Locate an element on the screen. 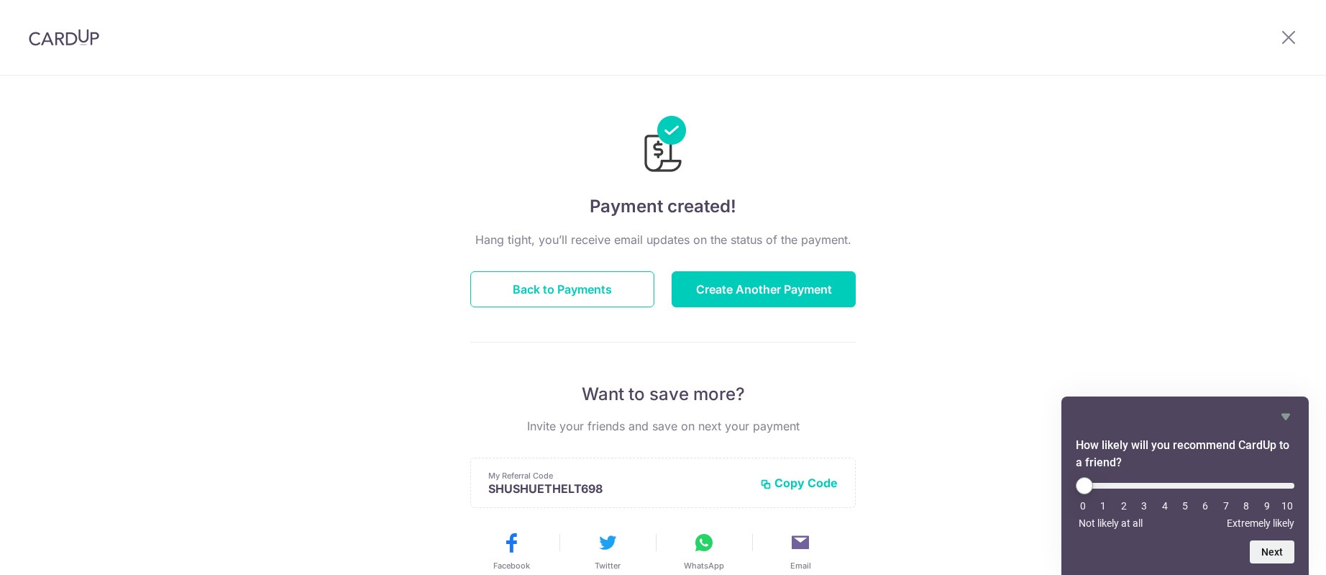 The image size is (1326, 575). button: Hide survey is located at coordinates (1286, 416).